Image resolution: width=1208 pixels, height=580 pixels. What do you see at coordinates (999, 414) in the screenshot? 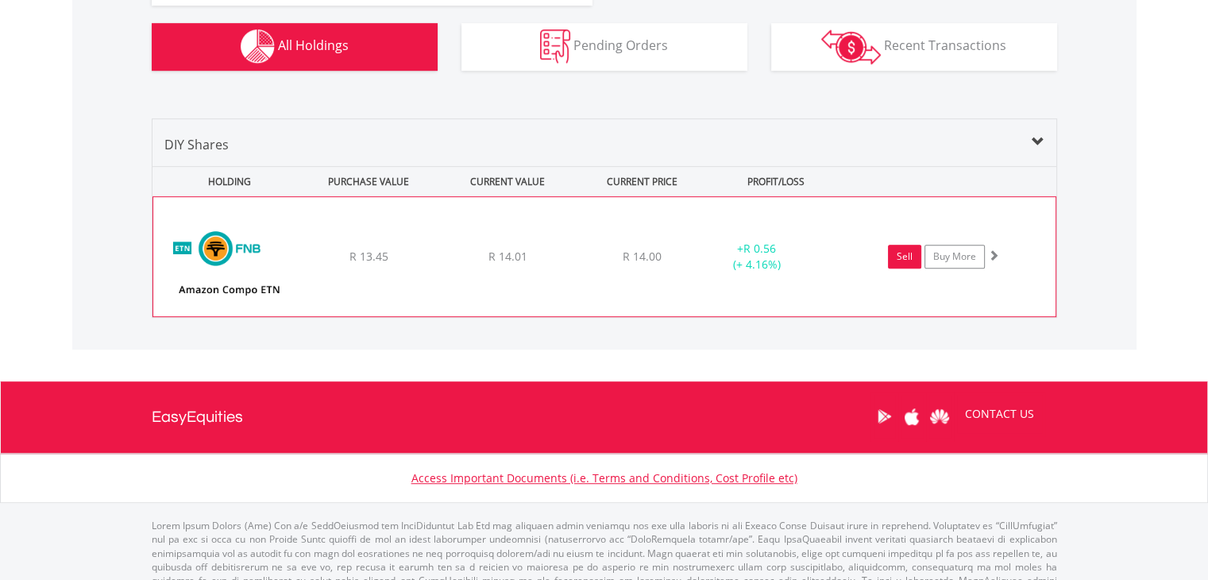
I see `a: CONTACT US` at bounding box center [999, 414].